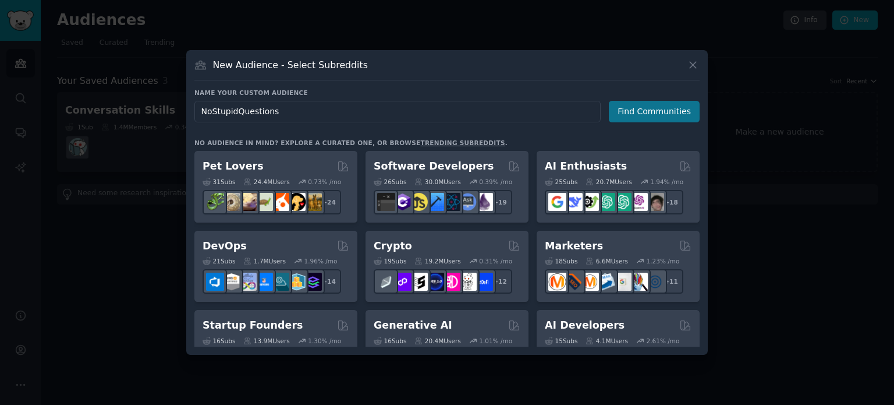 Image resolution: width=894 pixels, height=405 pixels. Describe the element at coordinates (451, 281) in the screenshot. I see `img: defiblockchain` at that location.